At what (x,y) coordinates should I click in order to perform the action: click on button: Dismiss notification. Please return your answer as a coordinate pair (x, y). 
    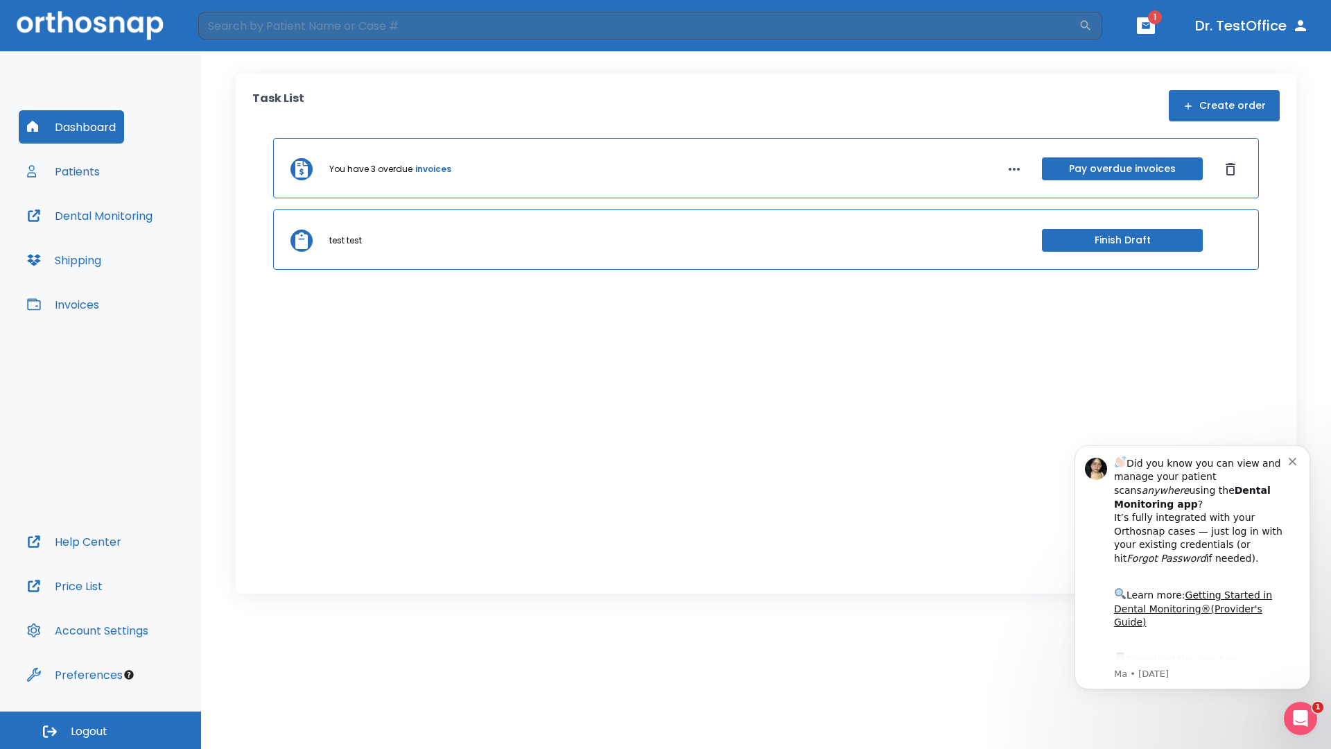
    Looking at the image, I should click on (241, 35).